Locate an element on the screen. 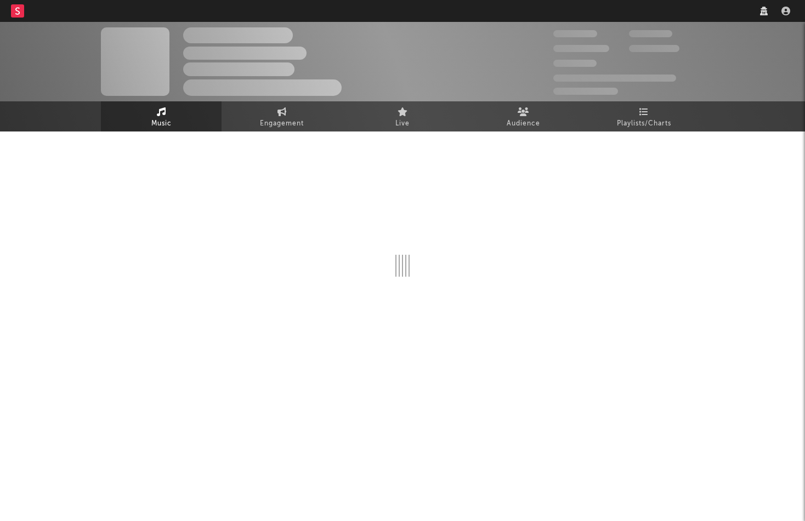 This screenshot has height=521, width=805. span: Engagement is located at coordinates (282, 124).